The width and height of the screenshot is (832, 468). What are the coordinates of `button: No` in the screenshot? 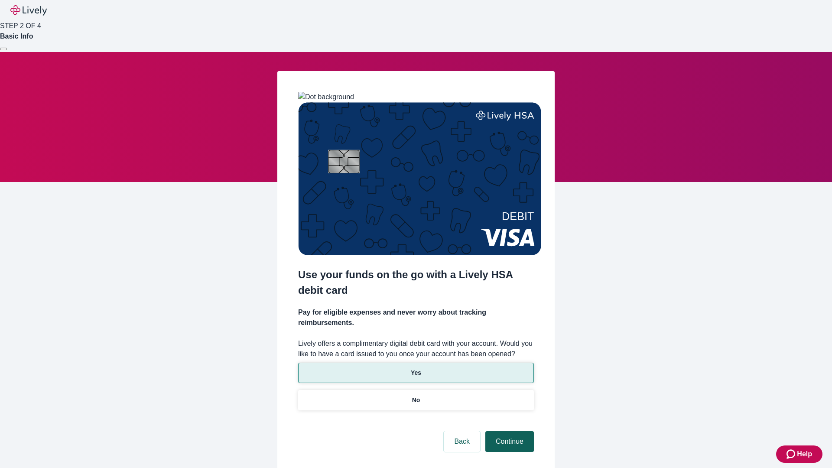 It's located at (416, 400).